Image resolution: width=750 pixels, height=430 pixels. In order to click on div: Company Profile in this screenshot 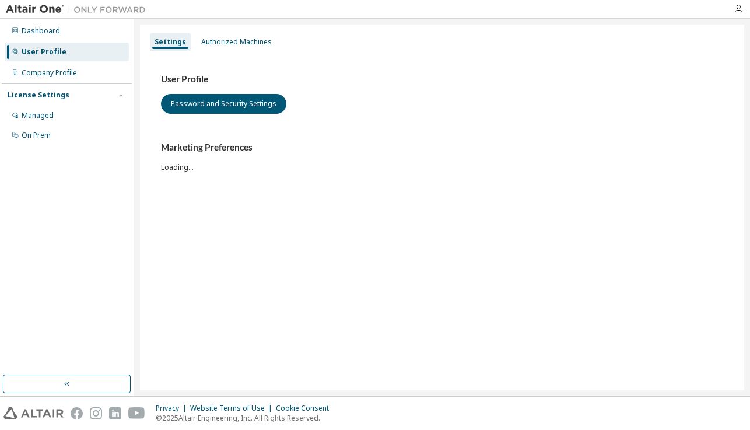, I will do `click(49, 73)`.